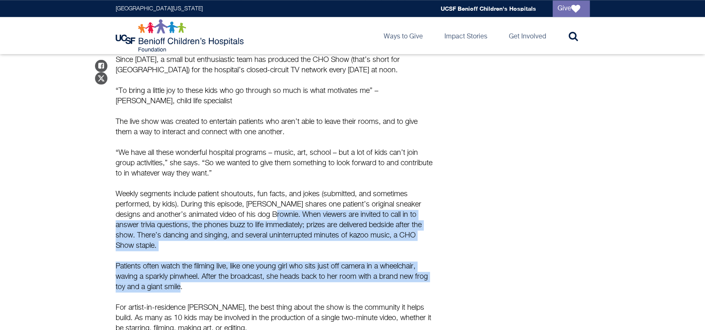 The height and width of the screenshot is (330, 705). I want to click on p: “We have all these wonderful hospital programs – music, art, school – but a lot of kids can’t joi..., so click(274, 163).